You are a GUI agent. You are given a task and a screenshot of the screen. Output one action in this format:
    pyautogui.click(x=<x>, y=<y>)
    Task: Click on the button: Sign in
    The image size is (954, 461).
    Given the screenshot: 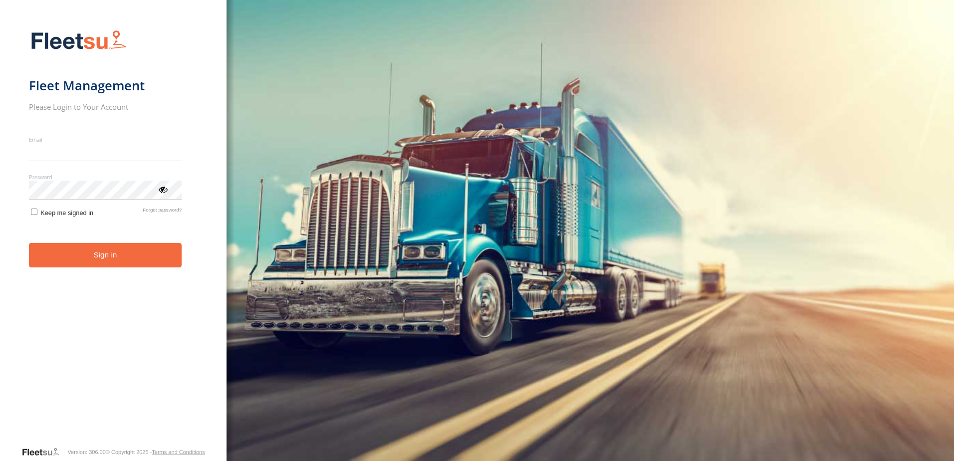 What is the action you would take?
    pyautogui.click(x=105, y=255)
    